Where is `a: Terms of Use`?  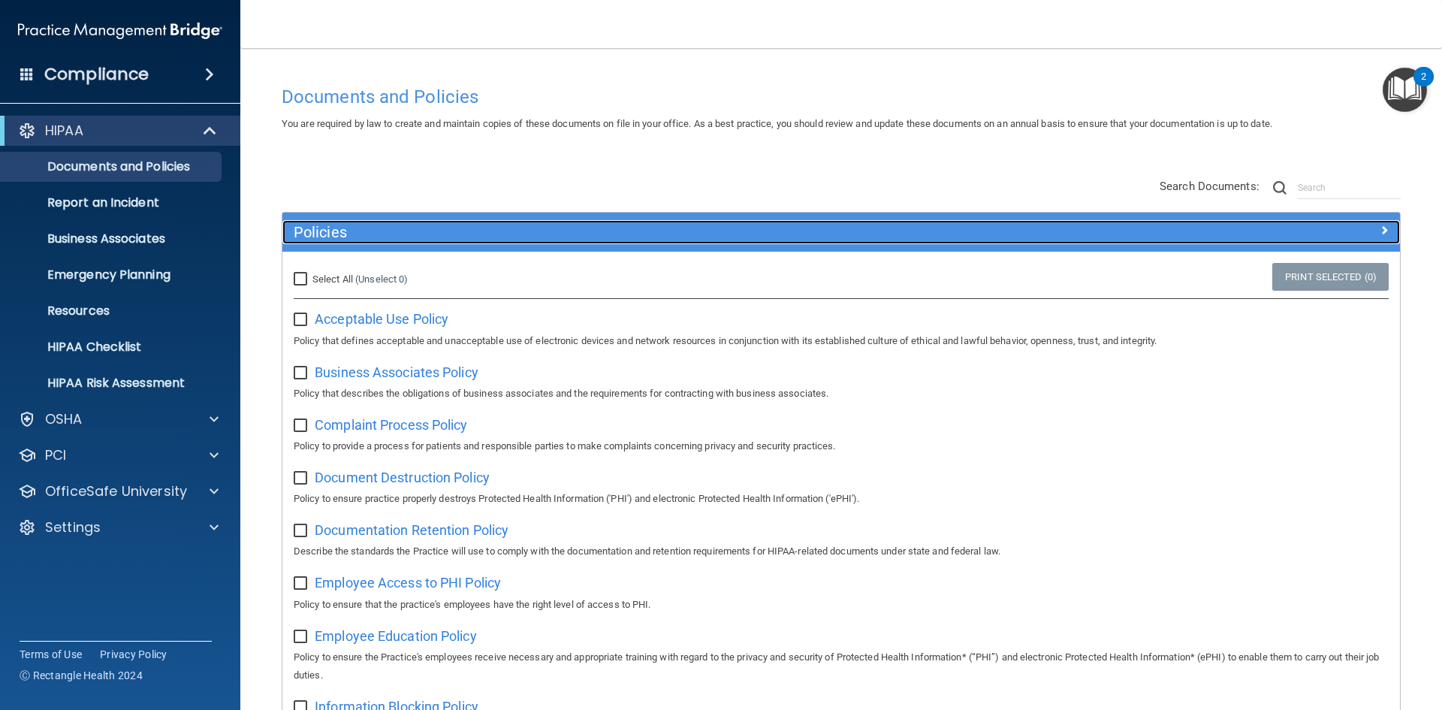
a: Terms of Use is located at coordinates (50, 654).